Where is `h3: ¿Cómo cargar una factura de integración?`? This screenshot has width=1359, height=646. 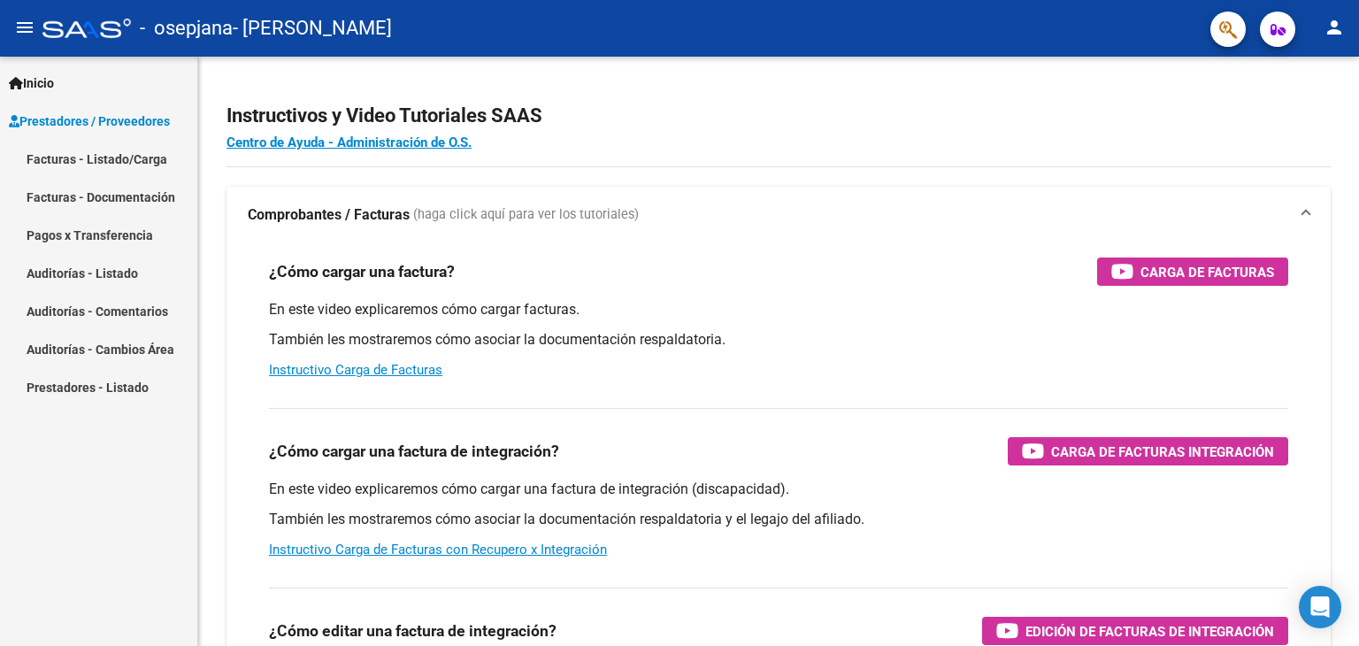 h3: ¿Cómo cargar una factura de integración? is located at coordinates (414, 451).